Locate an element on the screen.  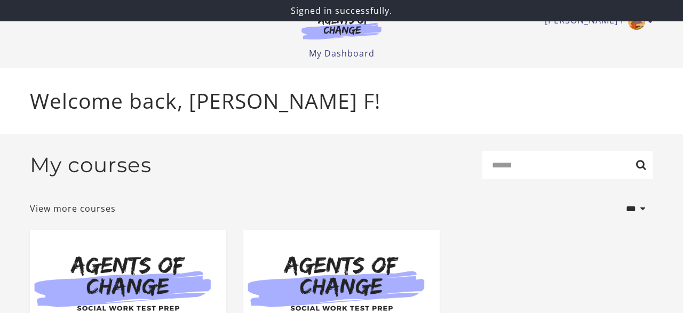
p: Signed in successfully. is located at coordinates (342, 11).